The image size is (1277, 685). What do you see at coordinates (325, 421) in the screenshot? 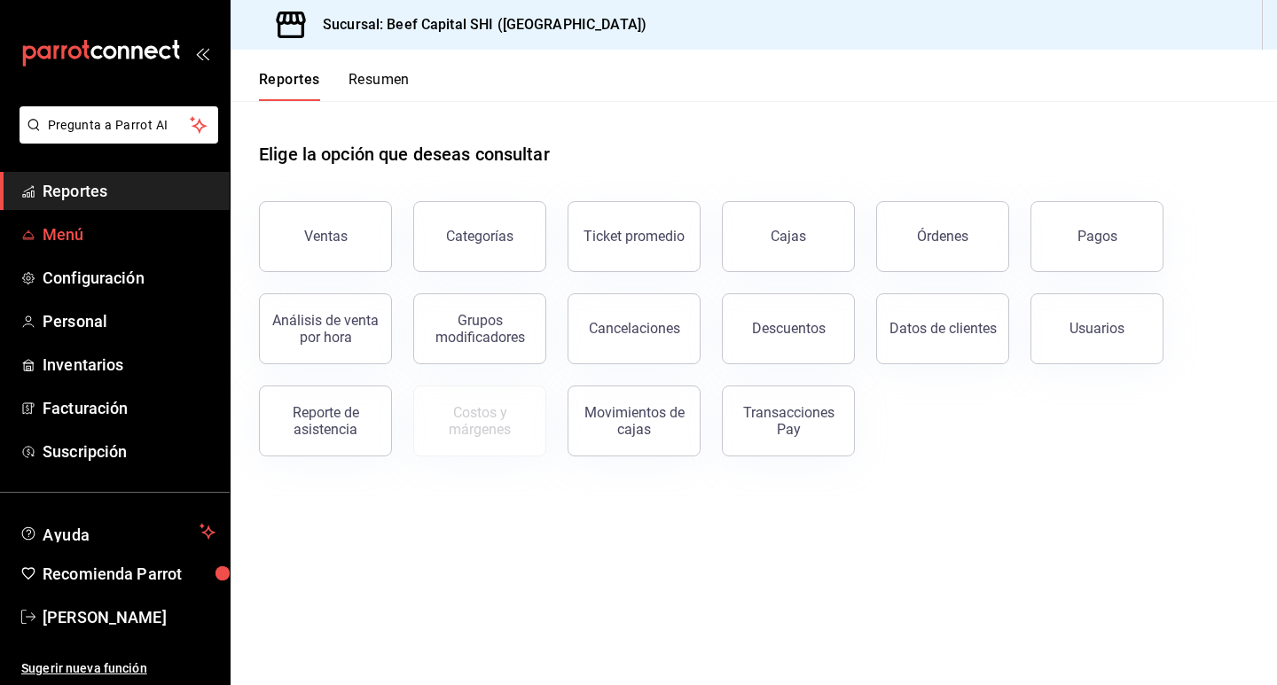
I see `button: Reporte de asistencia` at bounding box center [325, 421].